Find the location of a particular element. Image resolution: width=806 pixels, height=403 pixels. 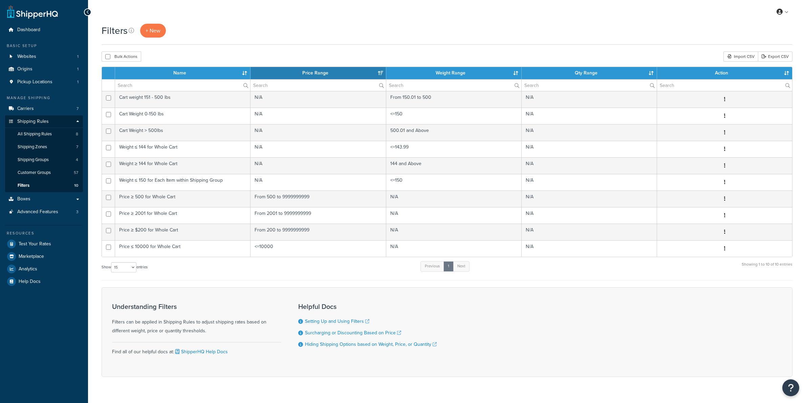

td: Price ≥ 500 for Whole Cart is located at coordinates (183, 199).